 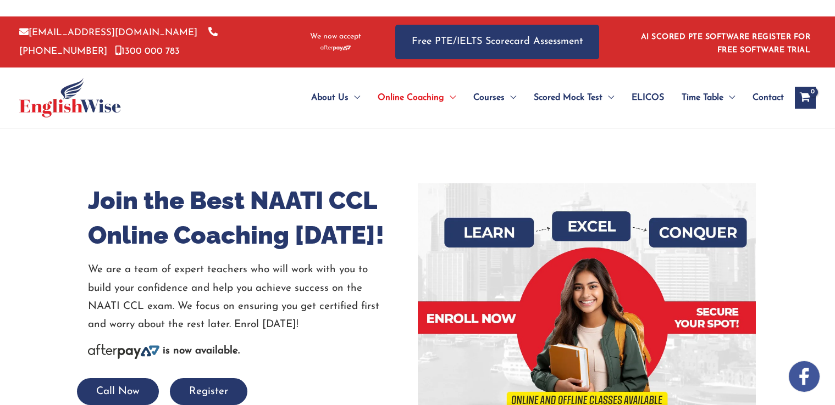 I want to click on a: ELICOS, so click(x=647, y=98).